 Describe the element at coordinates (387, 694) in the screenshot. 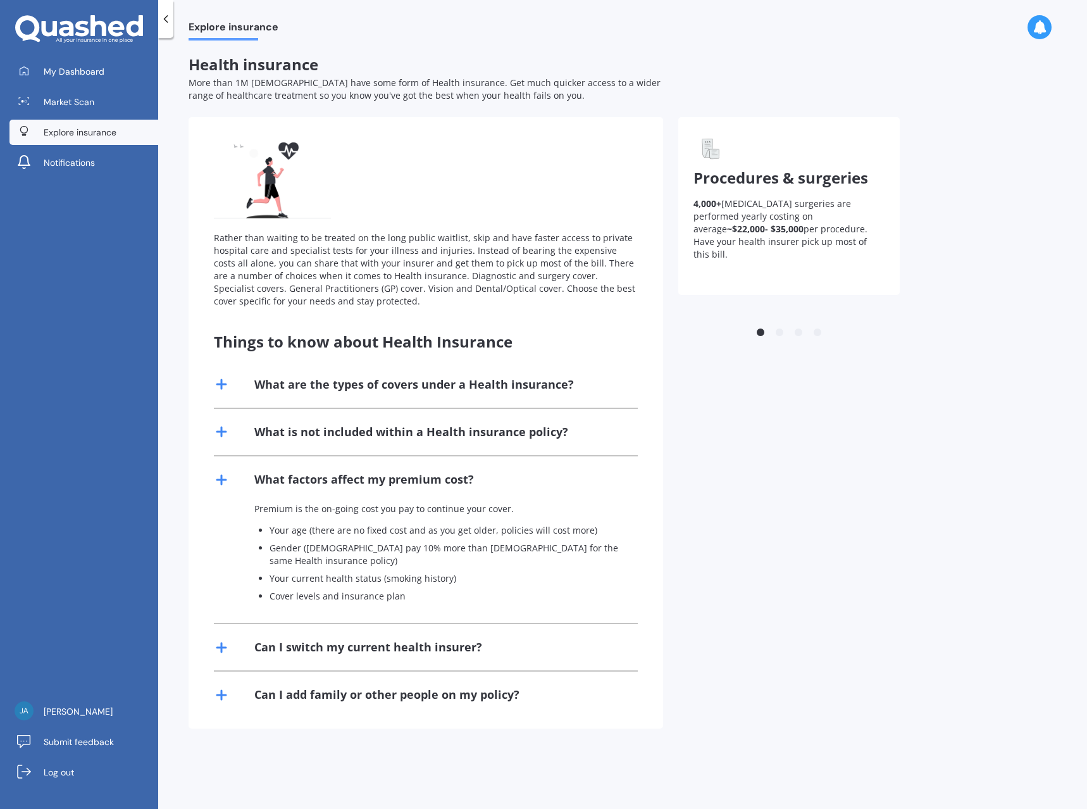

I see `div: Can I add family or other people on my policy?` at that location.